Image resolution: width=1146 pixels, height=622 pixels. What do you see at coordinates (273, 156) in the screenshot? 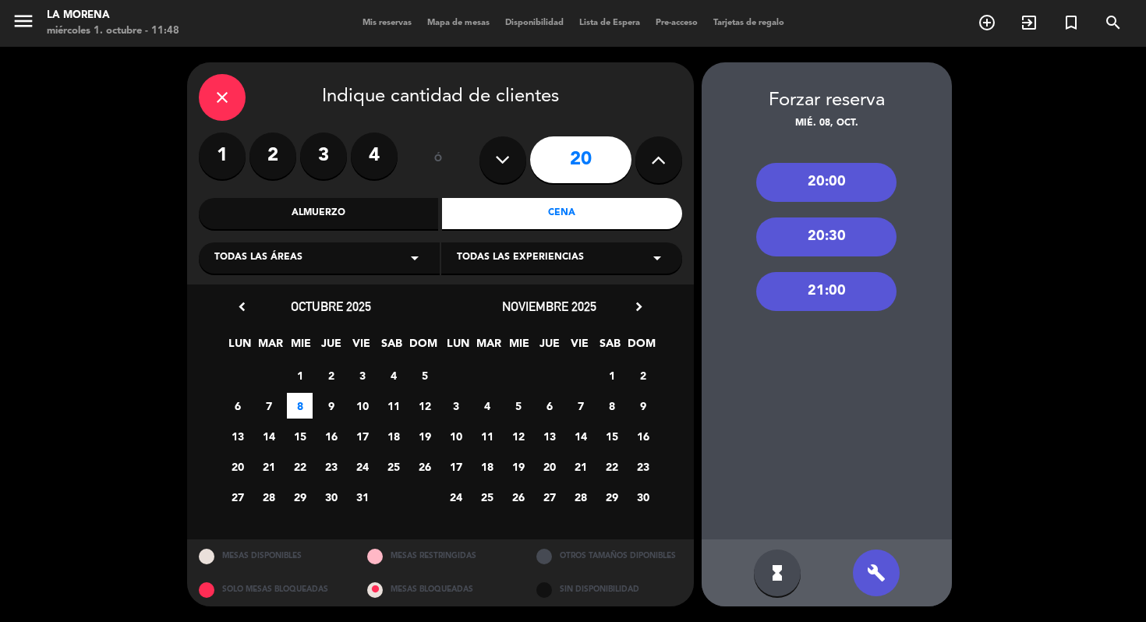
I see `label: 2` at bounding box center [273, 156].